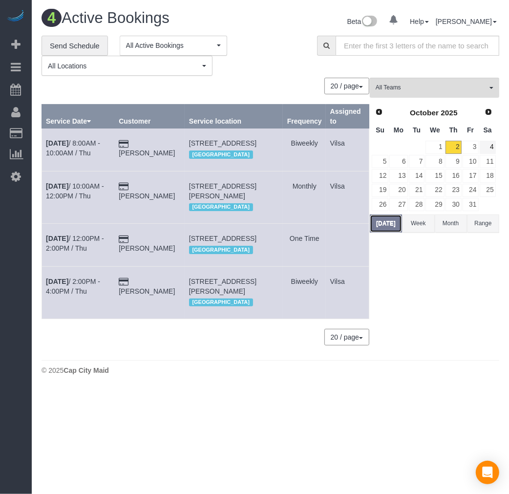 The height and width of the screenshot is (494, 509). Describe the element at coordinates (453, 190) in the screenshot. I see `a: 23` at that location.